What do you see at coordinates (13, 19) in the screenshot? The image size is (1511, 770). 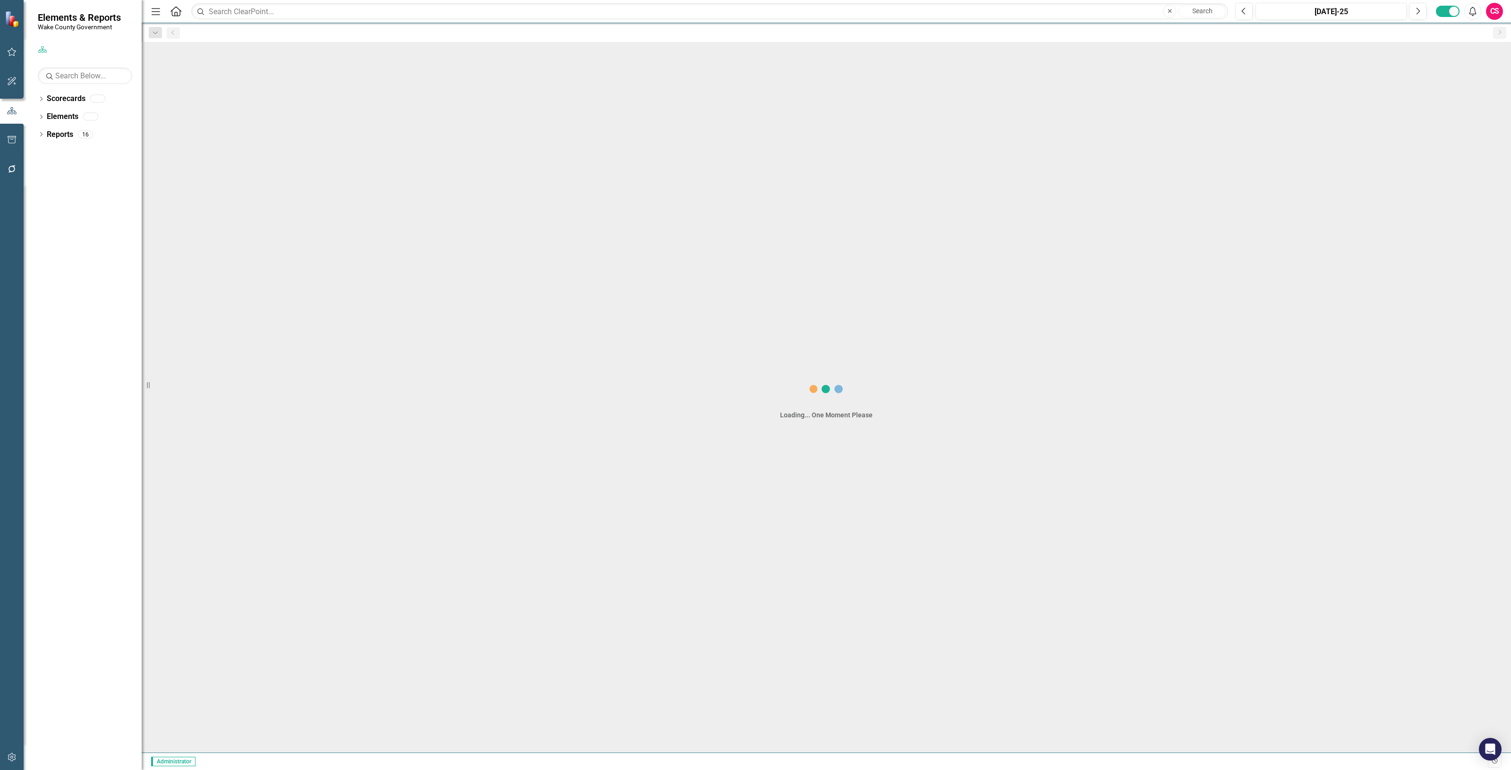 I see `img: ClearPoint Strategy` at bounding box center [13, 19].